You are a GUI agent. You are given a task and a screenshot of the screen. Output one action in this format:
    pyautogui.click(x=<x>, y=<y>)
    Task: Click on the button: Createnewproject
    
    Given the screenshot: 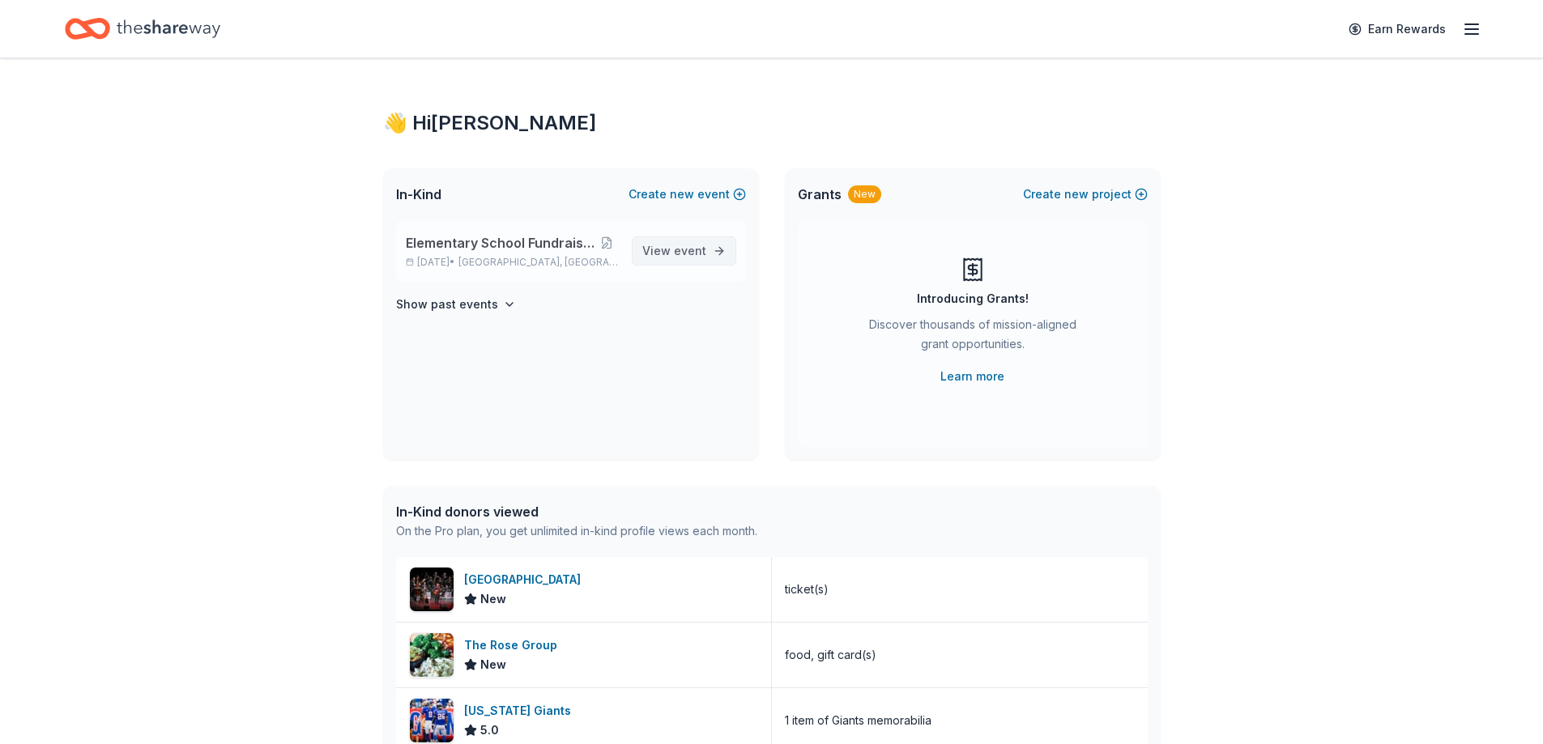 What is the action you would take?
    pyautogui.click(x=1085, y=194)
    